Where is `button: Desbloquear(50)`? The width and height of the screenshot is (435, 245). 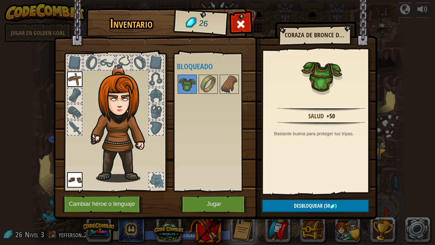 button: Desbloquear(50) is located at coordinates (315, 205).